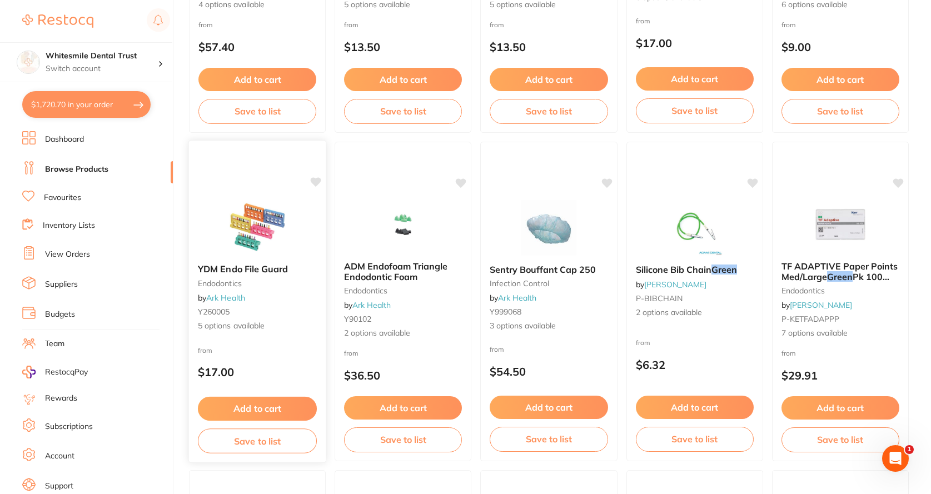  What do you see at coordinates (695, 365) in the screenshot?
I see `p: $6.32` at bounding box center [695, 365].